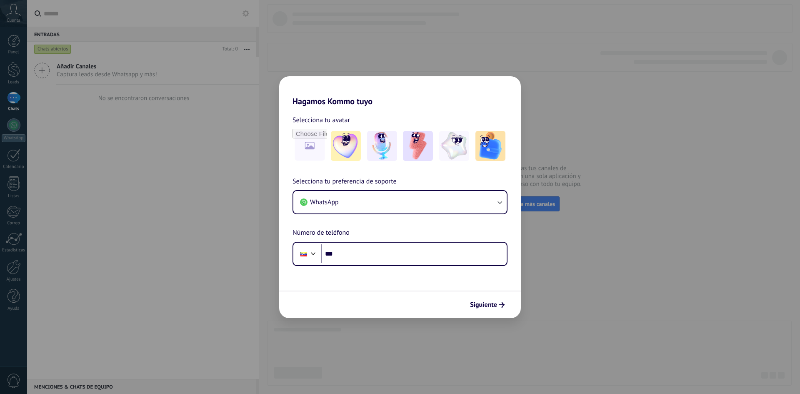  Describe the element at coordinates (346, 146) in the screenshot. I see `img: -1.jpeg` at that location.